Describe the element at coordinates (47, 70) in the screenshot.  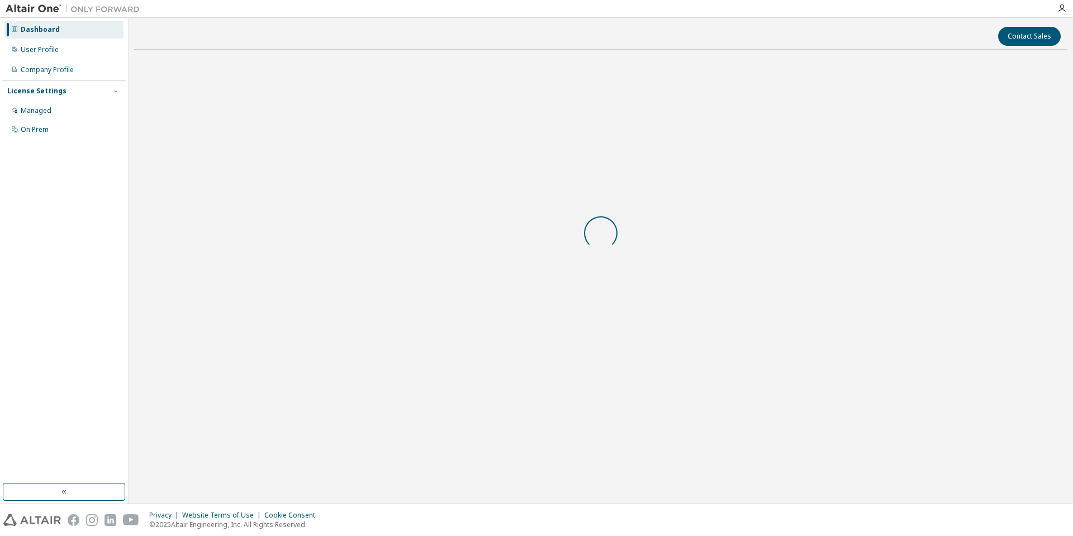
I see `div: Company Profile` at that location.